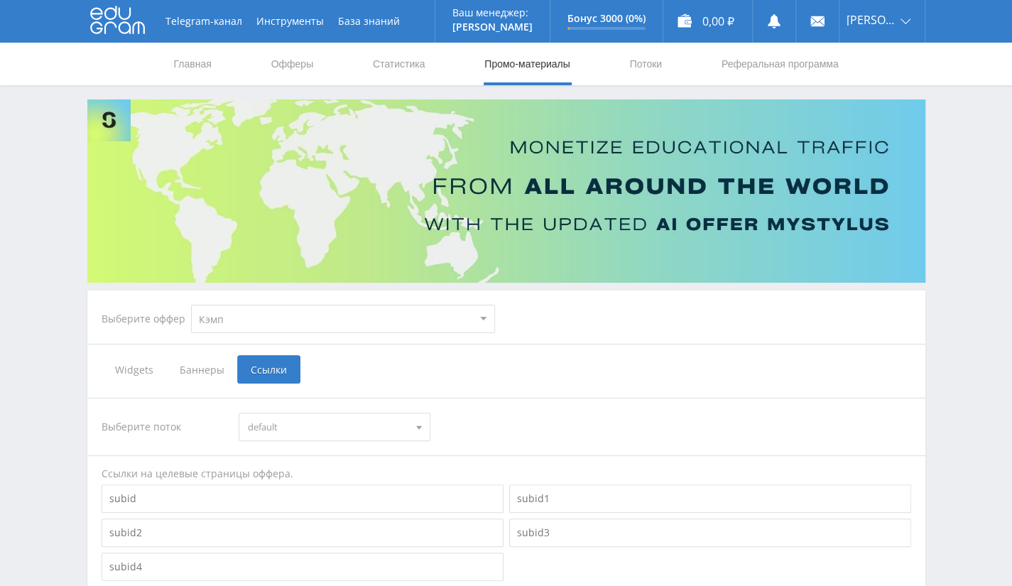 The width and height of the screenshot is (1012, 586). What do you see at coordinates (506, 473) in the screenshot?
I see `div: Ссылки на целевые страницы оффера.` at bounding box center [506, 473].